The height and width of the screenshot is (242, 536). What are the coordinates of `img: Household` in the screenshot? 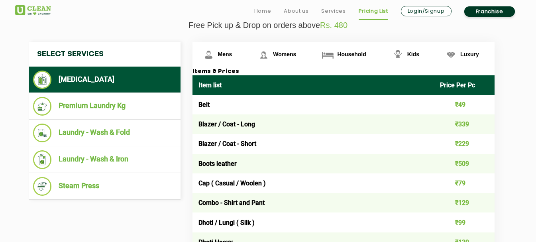 It's located at (328, 55).